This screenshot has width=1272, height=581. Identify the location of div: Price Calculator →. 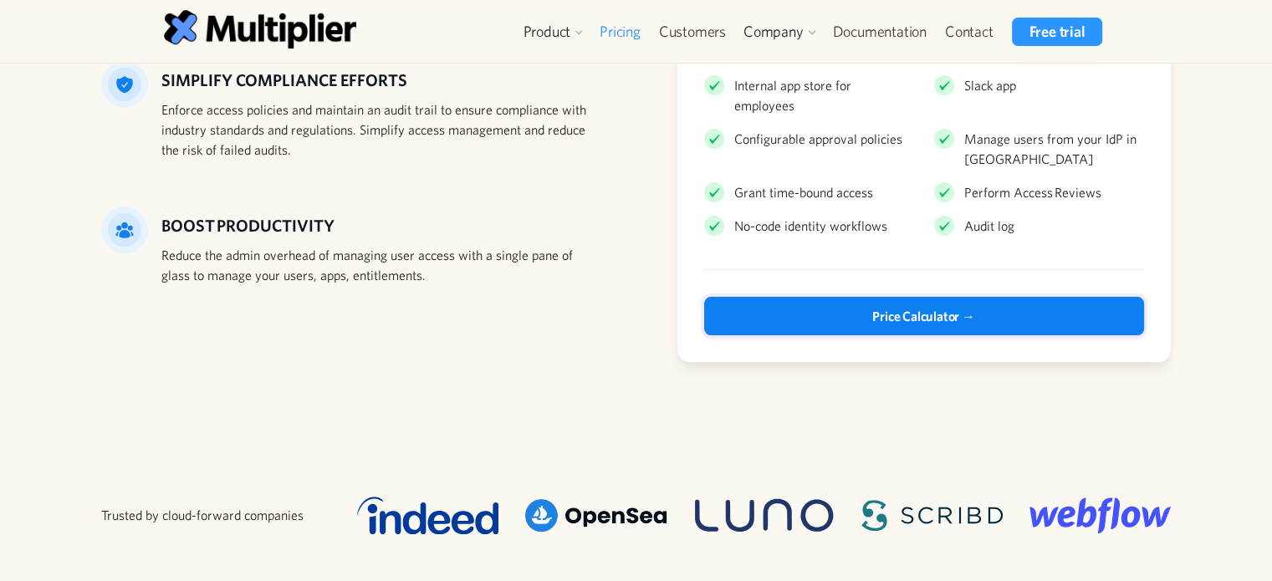
(923, 316).